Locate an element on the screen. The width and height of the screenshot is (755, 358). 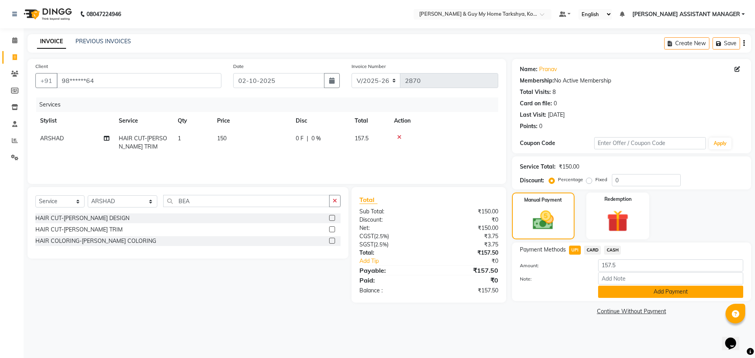
button: Add Payment is located at coordinates (670, 292).